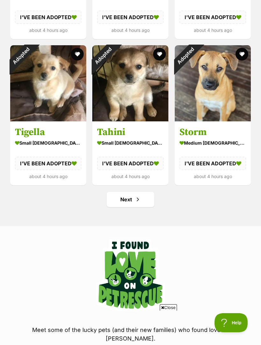 The width and height of the screenshot is (261, 345). What do you see at coordinates (48, 83) in the screenshot?
I see `img: Tigella` at bounding box center [48, 83].